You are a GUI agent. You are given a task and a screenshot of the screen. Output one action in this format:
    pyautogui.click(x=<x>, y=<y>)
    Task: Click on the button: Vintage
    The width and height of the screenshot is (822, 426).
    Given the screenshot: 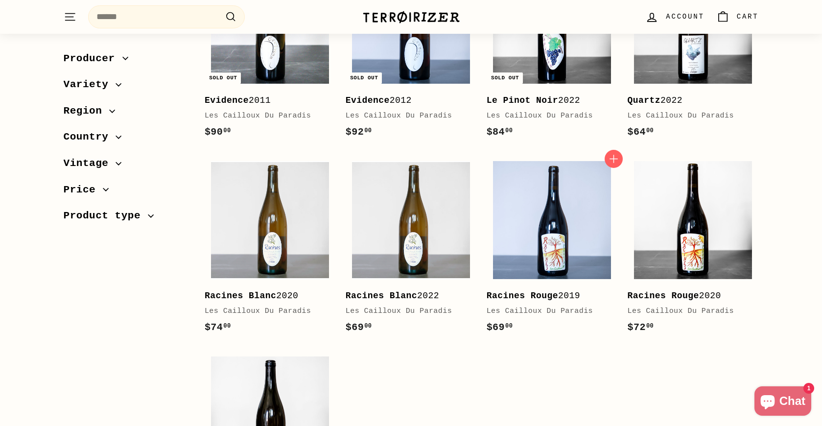 What is the action you would take?
    pyautogui.click(x=126, y=166)
    